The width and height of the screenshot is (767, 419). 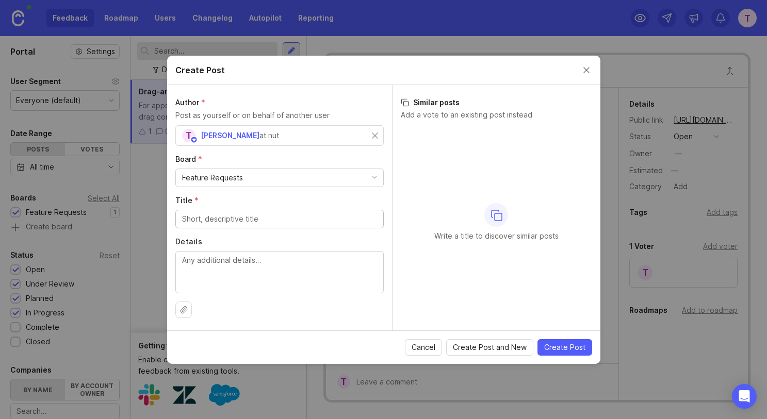 What do you see at coordinates (189, 136) in the screenshot?
I see `div: T` at bounding box center [189, 136].